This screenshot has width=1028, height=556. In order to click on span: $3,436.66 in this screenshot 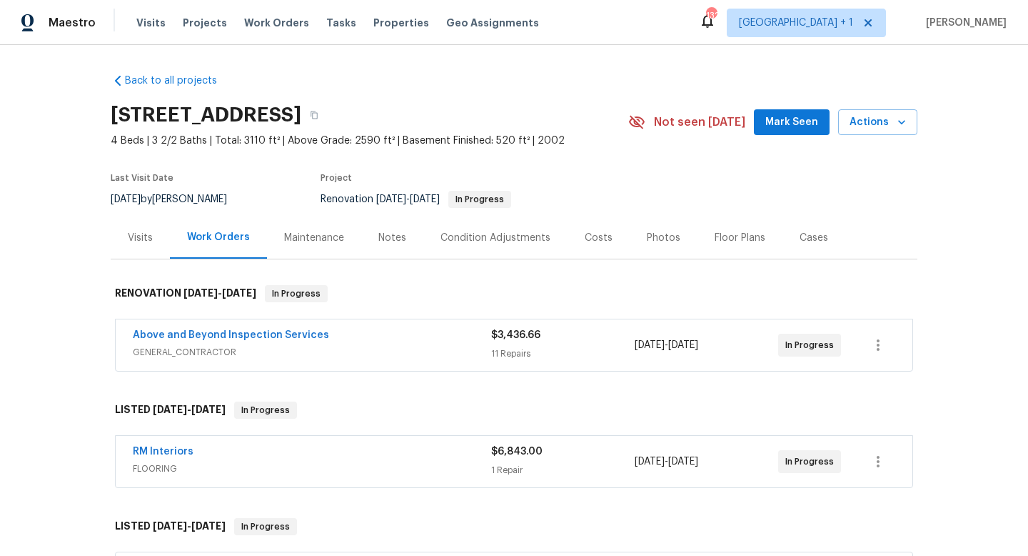, I will do `click(516, 335)`.